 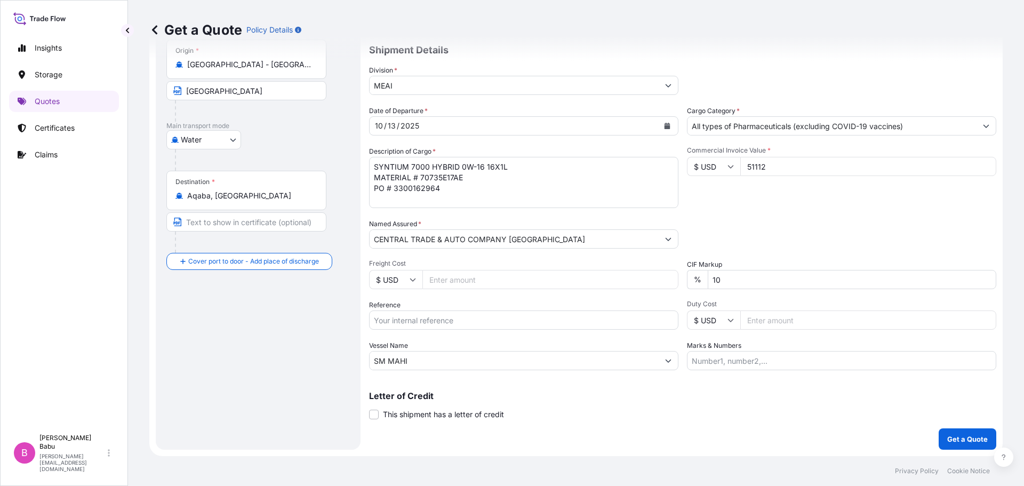 What do you see at coordinates (524, 182) in the screenshot?
I see `textarea: SYNTIUM 7000 HYBRID 0W-16 16X1L MATERIAL # 70735E17AE PO # 3300162964` at bounding box center [524, 182].